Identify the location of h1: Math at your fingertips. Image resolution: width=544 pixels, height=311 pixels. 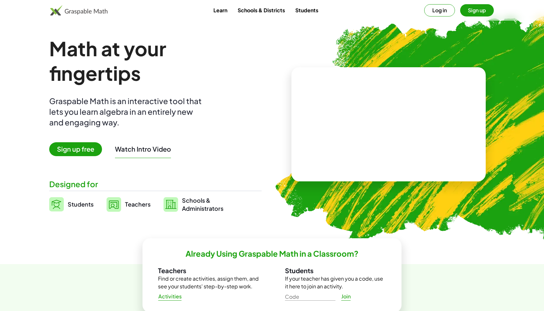
(152, 61).